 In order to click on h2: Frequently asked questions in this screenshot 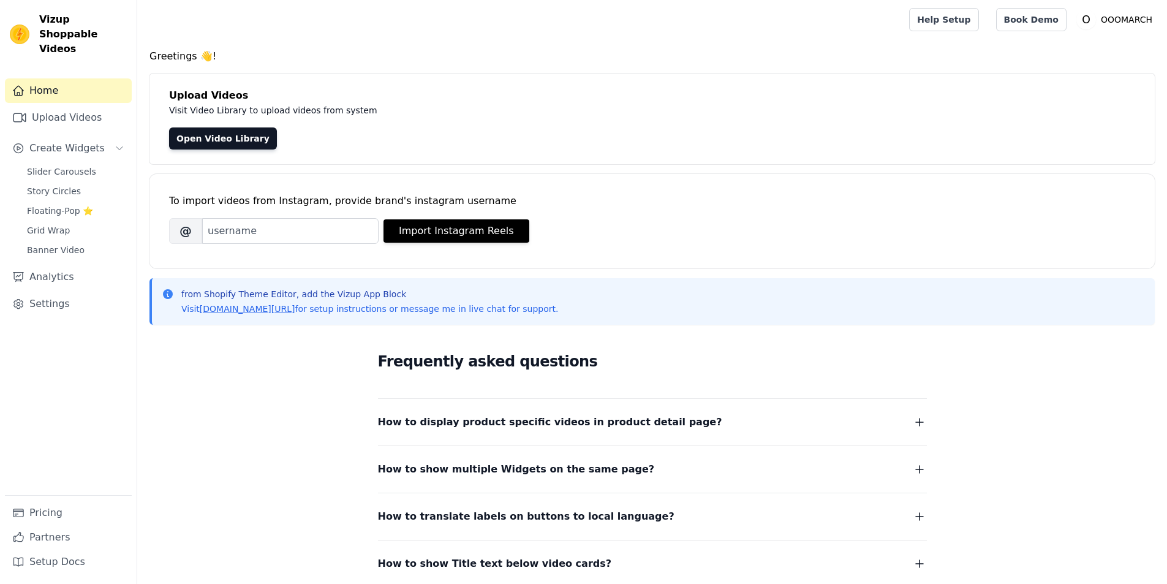, I will do `click(652, 361)`.